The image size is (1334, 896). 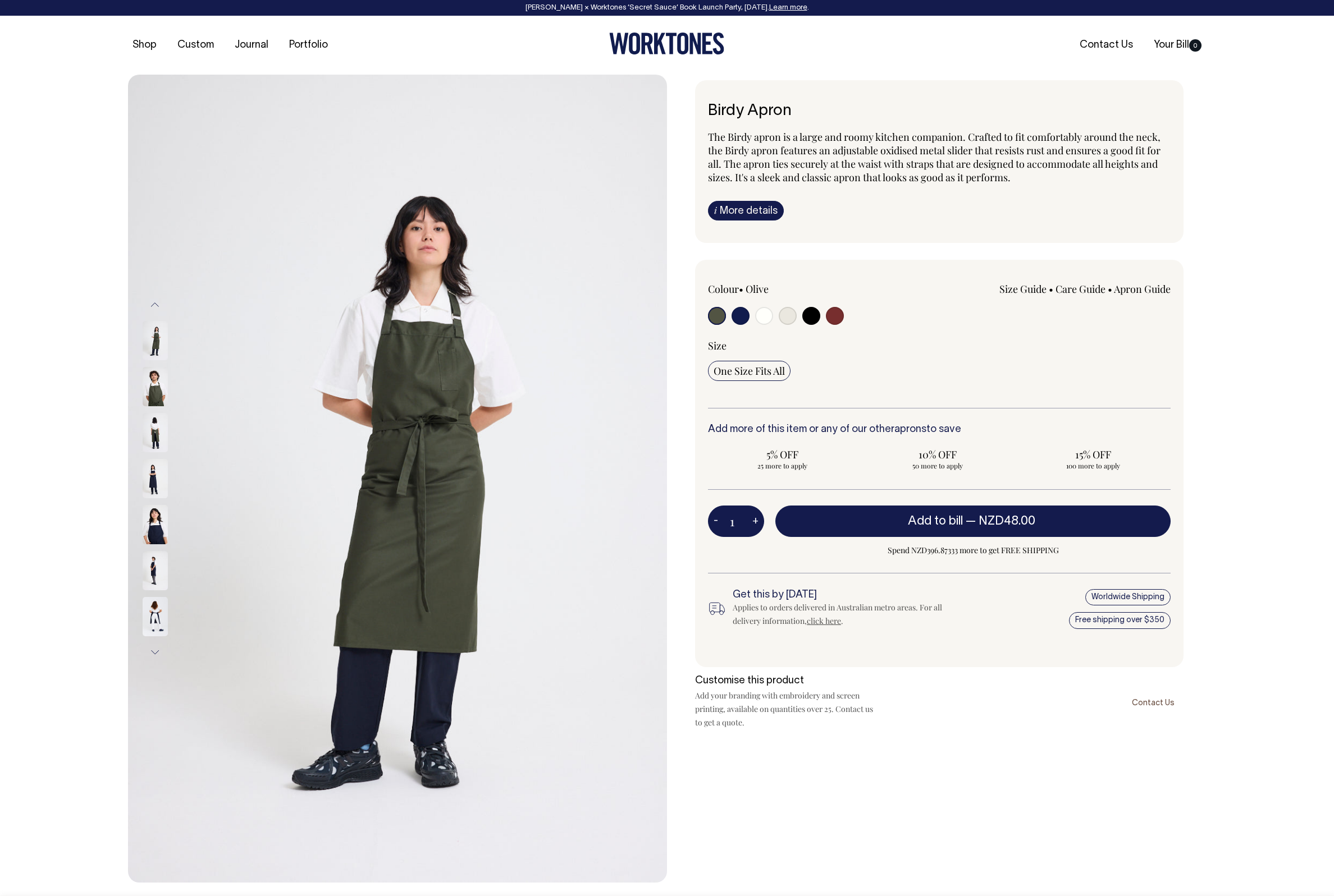 I want to click on input: 10% OFF 50 more to apply, so click(x=938, y=460).